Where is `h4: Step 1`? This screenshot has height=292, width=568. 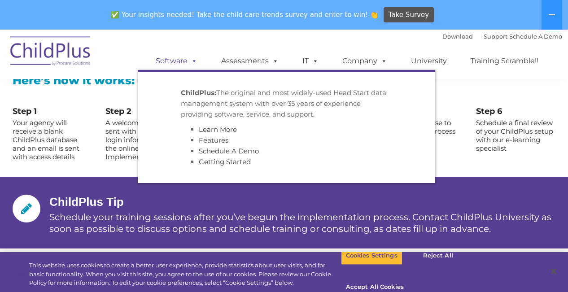
h4: Step 1 is located at coordinates (52, 111).